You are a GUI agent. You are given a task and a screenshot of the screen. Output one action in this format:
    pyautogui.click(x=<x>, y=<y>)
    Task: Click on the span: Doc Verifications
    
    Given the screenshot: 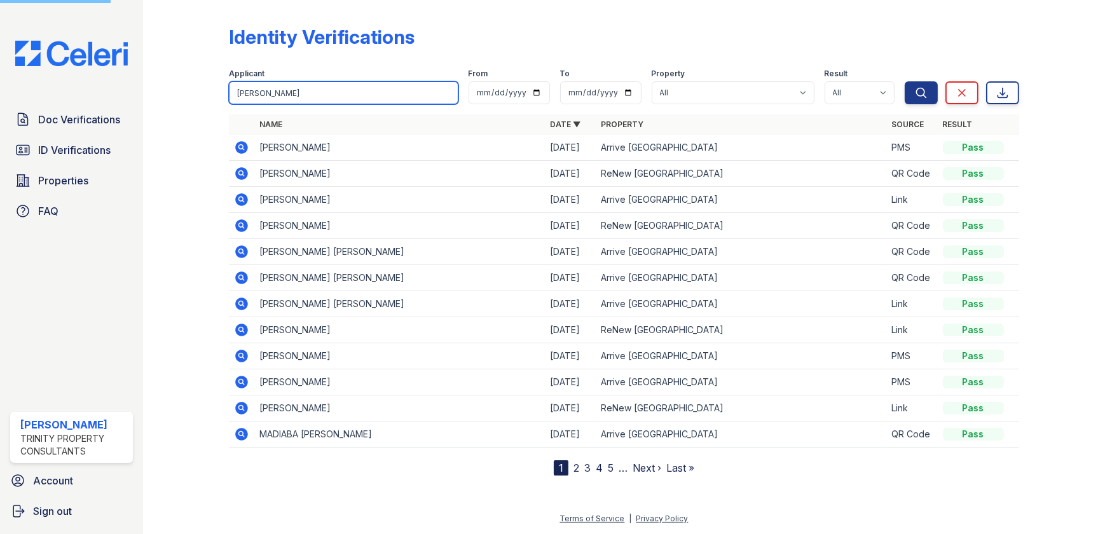 What is the action you would take?
    pyautogui.click(x=79, y=120)
    